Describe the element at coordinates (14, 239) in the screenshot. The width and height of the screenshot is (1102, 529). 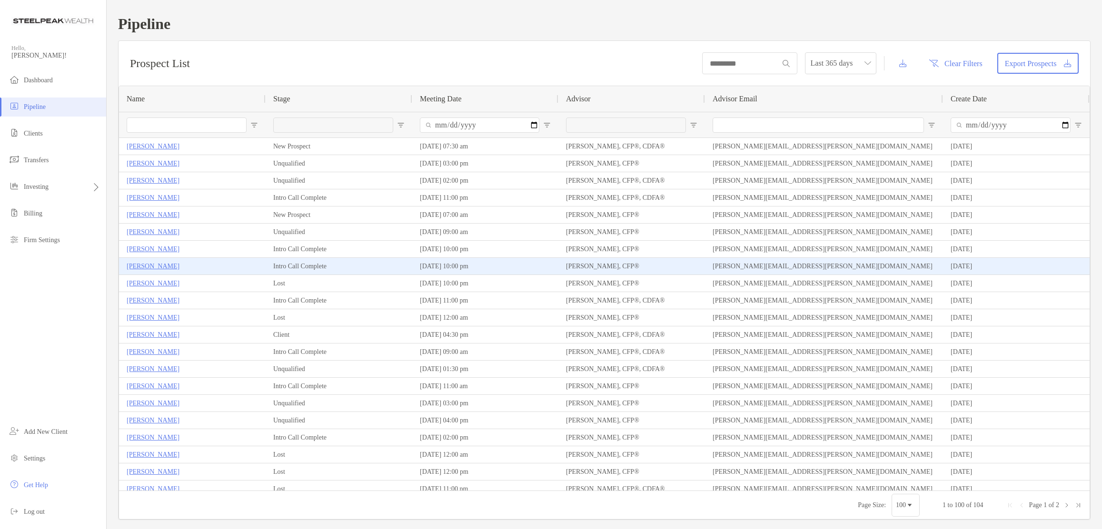
I see `img: firm-settings icon` at that location.